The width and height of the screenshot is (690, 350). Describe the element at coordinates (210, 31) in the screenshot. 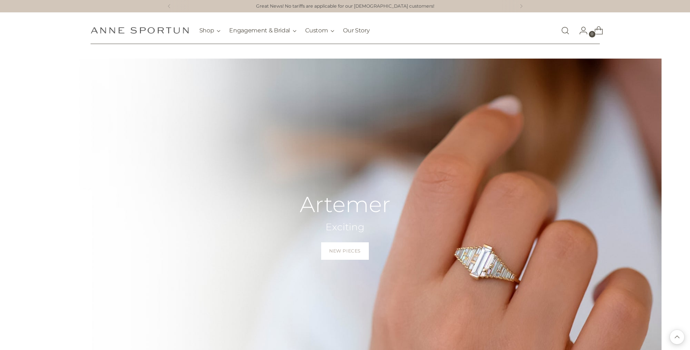

I see `button: Shop` at that location.